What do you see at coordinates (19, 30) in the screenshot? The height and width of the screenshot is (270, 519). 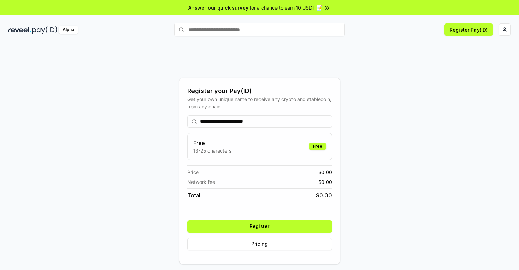 I see `img: reveel_dark` at bounding box center [19, 30].